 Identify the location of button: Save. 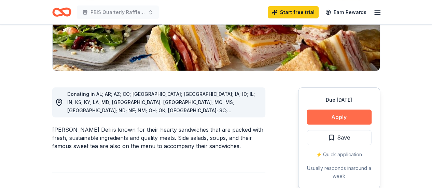
(339, 138).